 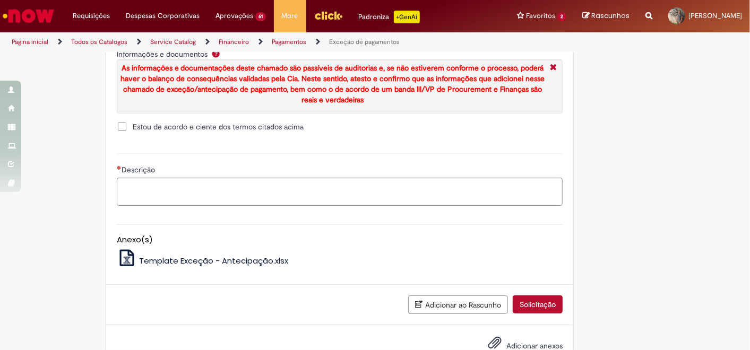 What do you see at coordinates (332, 84) in the screenshot?
I see `strong: As informações e documentações deste chamado são passíveis de auditorias e, se não estiverem conf...` at bounding box center [332, 84].